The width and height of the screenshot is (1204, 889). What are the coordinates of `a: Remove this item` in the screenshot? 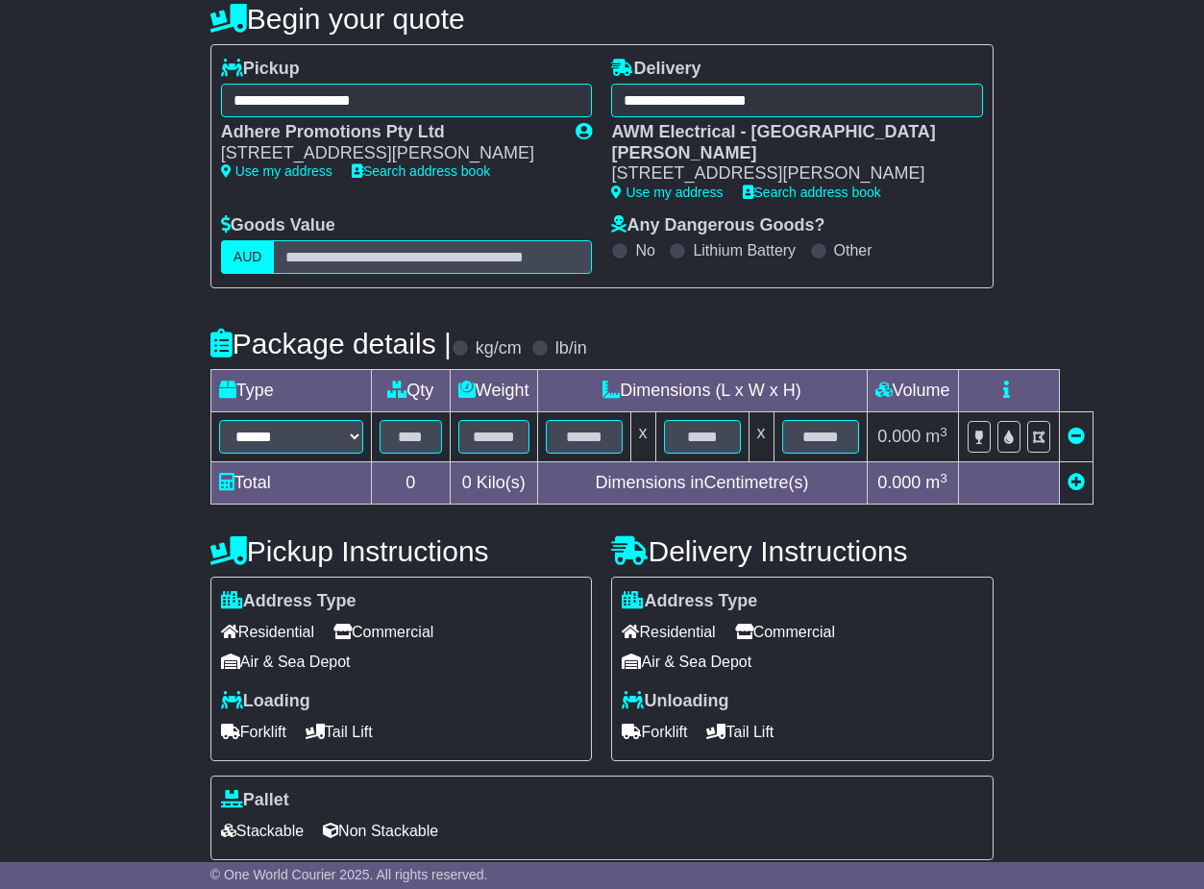 It's located at (1076, 436).